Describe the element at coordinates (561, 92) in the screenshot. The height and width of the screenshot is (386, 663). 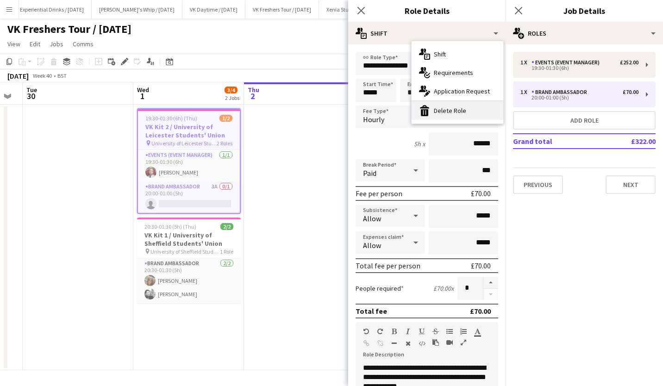
I see `div: Brand Ambassador` at that location.